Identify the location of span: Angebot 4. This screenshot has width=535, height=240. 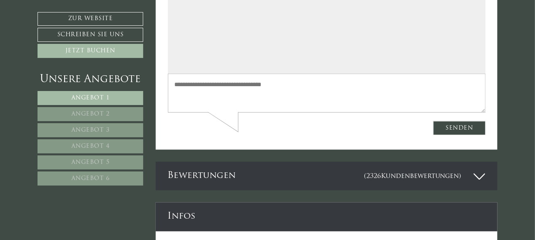
(90, 146).